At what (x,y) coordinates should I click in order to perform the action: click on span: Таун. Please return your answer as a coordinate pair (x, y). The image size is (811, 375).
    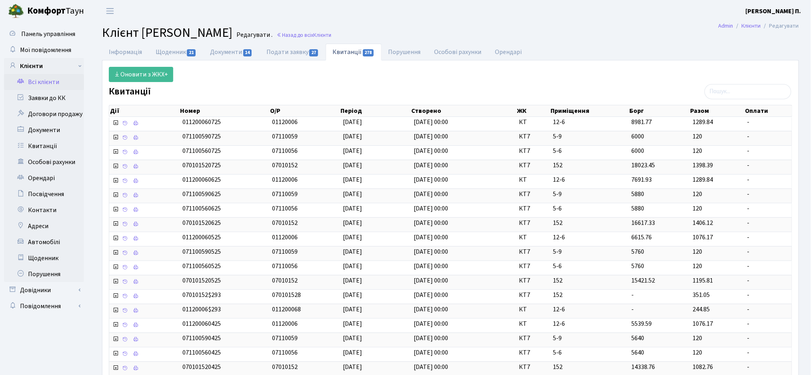
    Looking at the image, I should click on (56, 11).